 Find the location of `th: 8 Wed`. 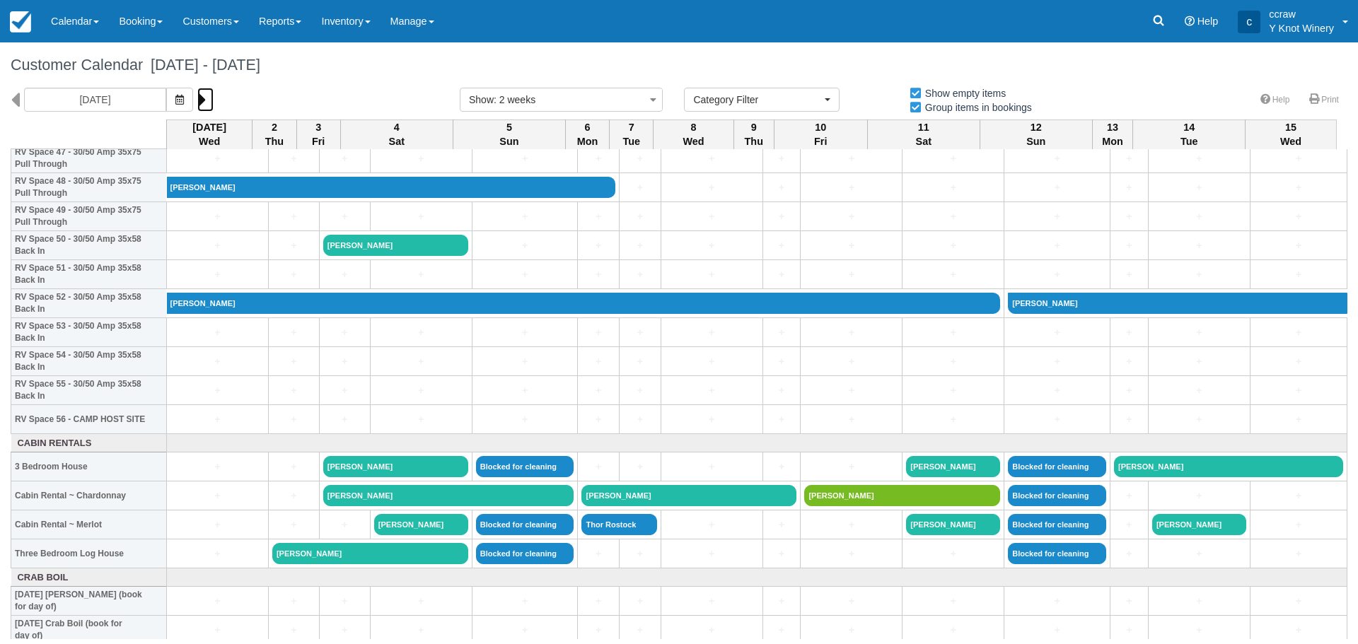

th: 8 Wed is located at coordinates (693, 134).